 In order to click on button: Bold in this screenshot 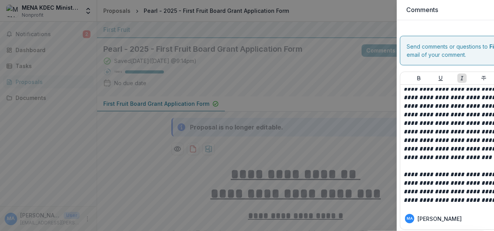, I will do `click(419, 78)`.